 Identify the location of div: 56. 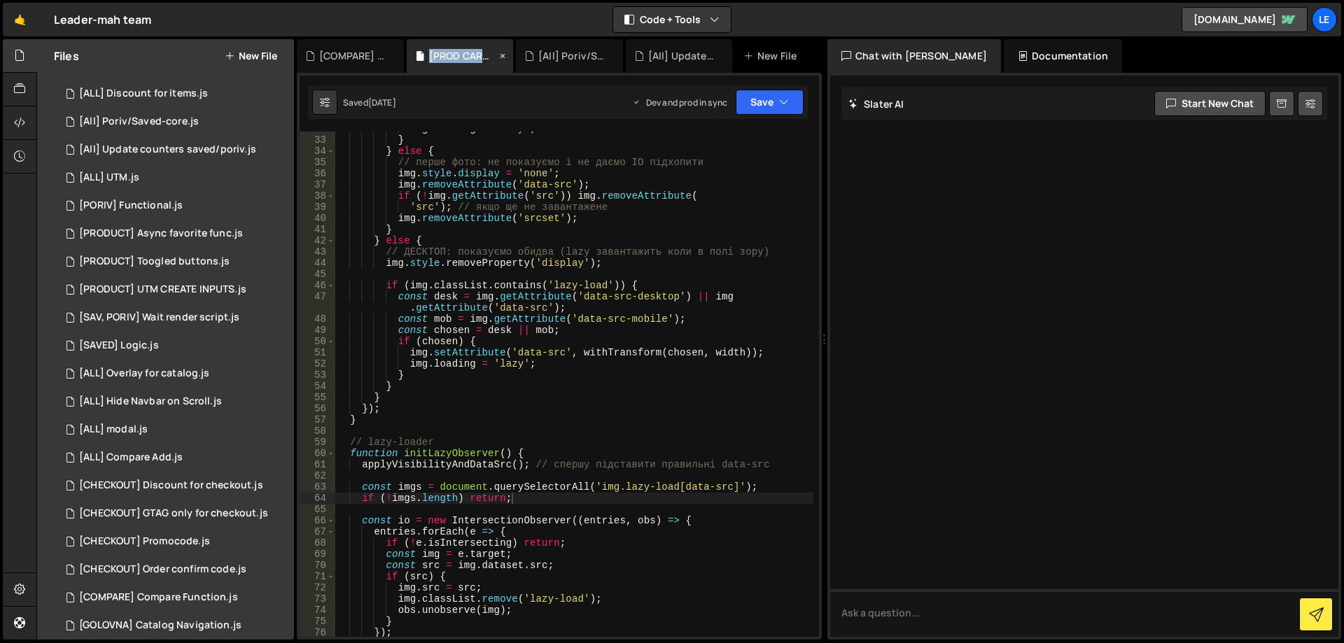
(317, 409).